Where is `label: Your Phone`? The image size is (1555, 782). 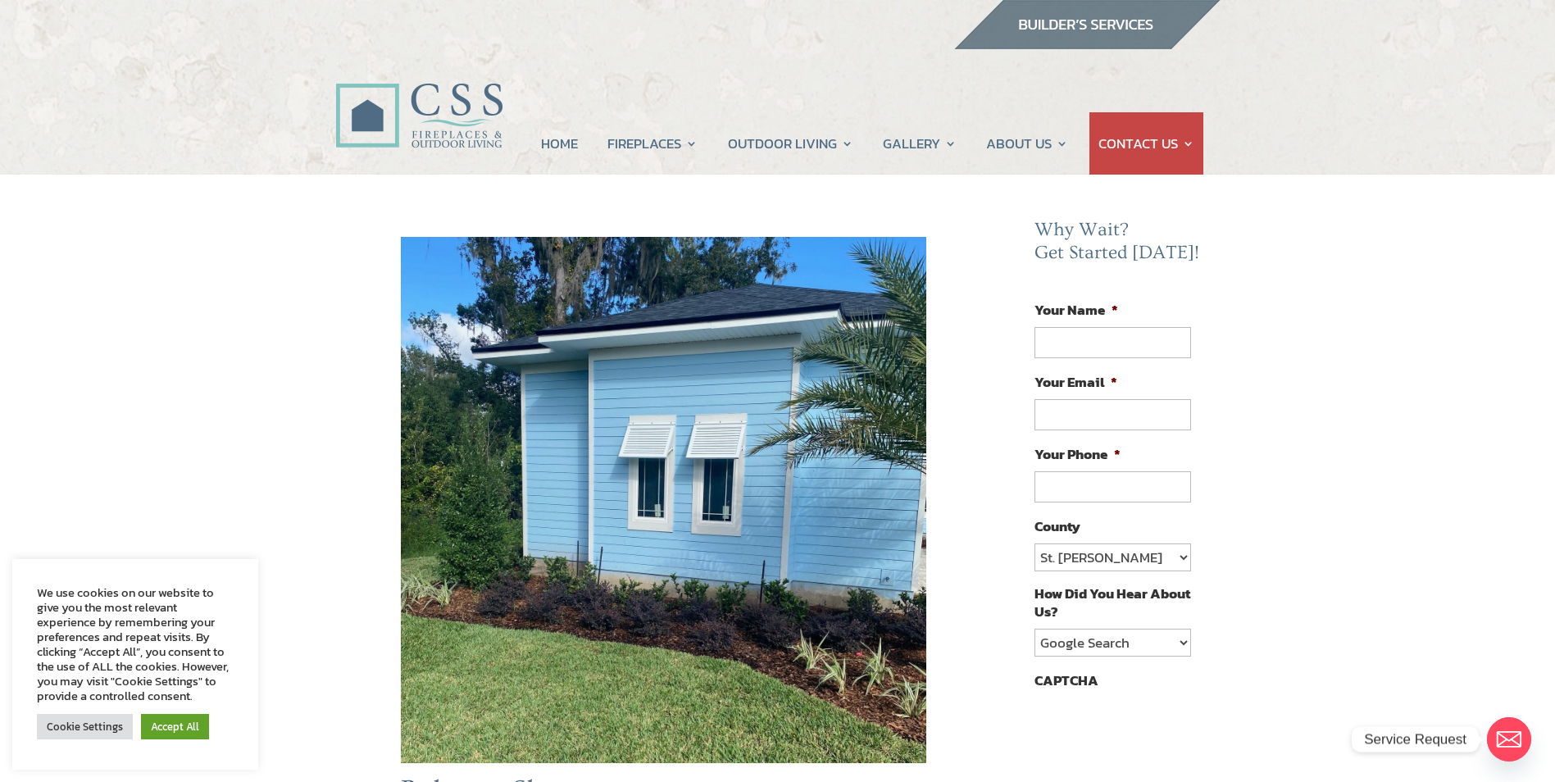 label: Your Phone is located at coordinates (1077, 454).